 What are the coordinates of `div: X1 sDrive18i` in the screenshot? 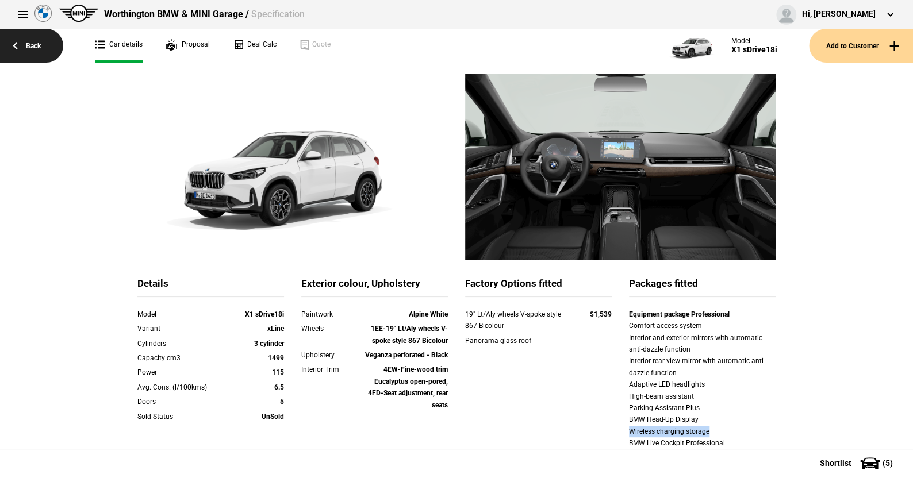 It's located at (754, 49).